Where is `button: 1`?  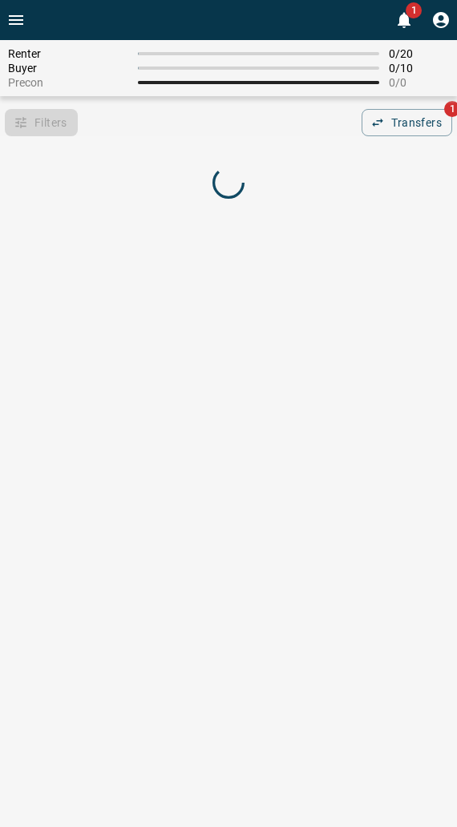
button: 1 is located at coordinates (404, 20).